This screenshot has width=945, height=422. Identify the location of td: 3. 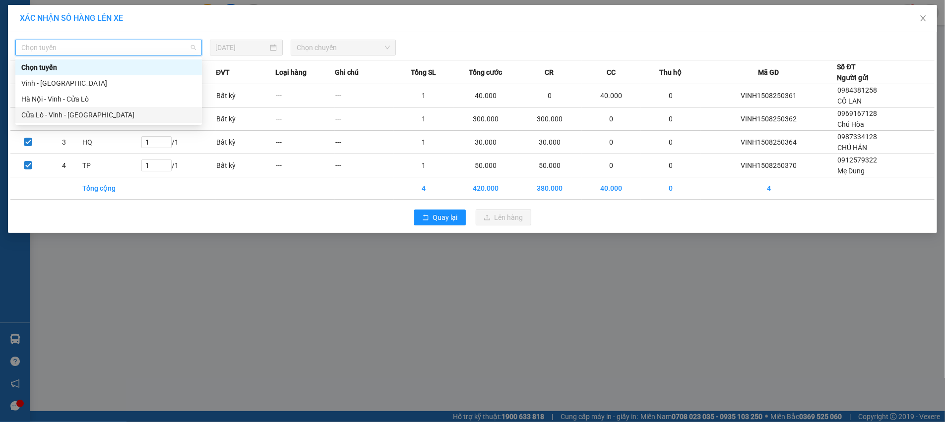
(64, 142).